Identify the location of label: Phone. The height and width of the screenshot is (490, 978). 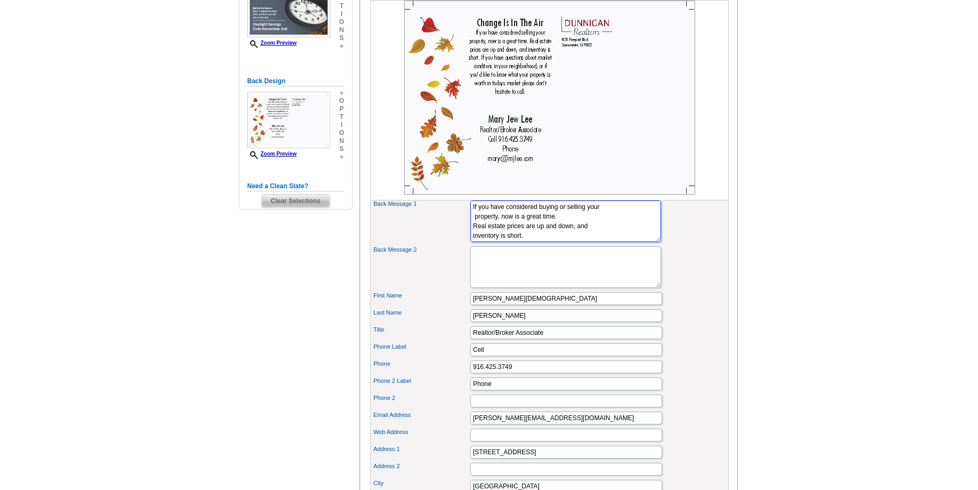
(421, 363).